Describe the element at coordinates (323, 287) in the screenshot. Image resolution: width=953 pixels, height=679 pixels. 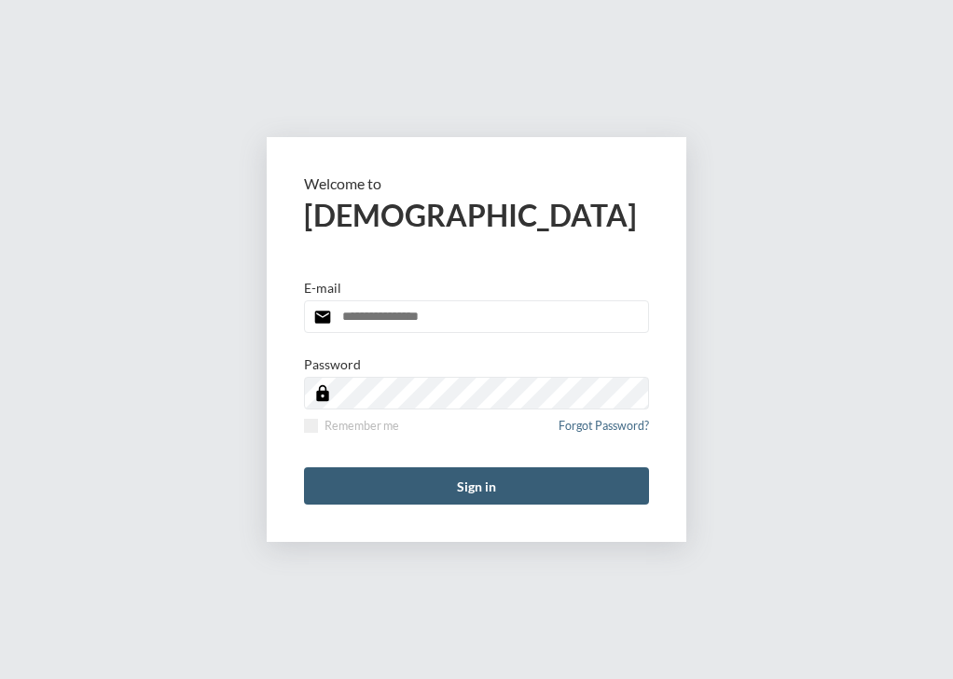
I see `p: E-mail` at that location.